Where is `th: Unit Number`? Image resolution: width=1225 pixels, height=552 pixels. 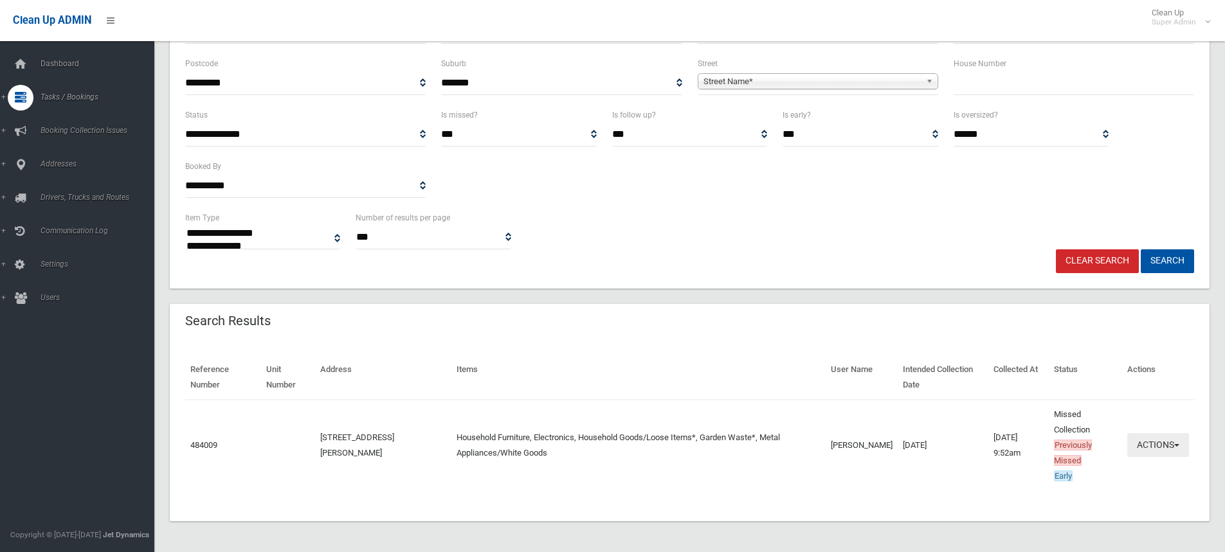 th: Unit Number is located at coordinates (288, 377).